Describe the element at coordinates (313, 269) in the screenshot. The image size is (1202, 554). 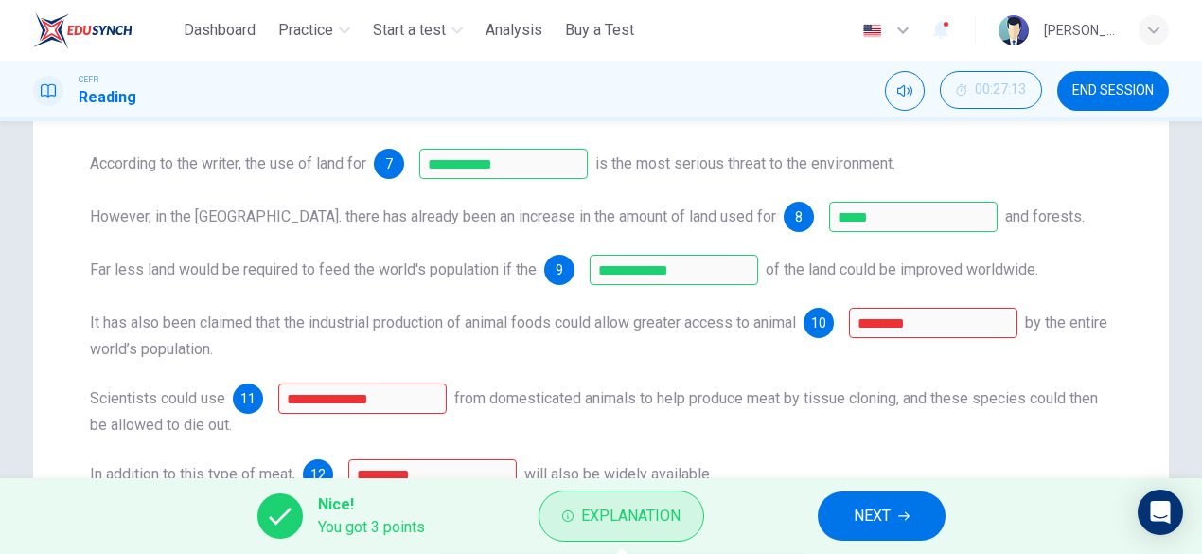
I see `span: Far less land would be required to feed the world's population if the` at that location.